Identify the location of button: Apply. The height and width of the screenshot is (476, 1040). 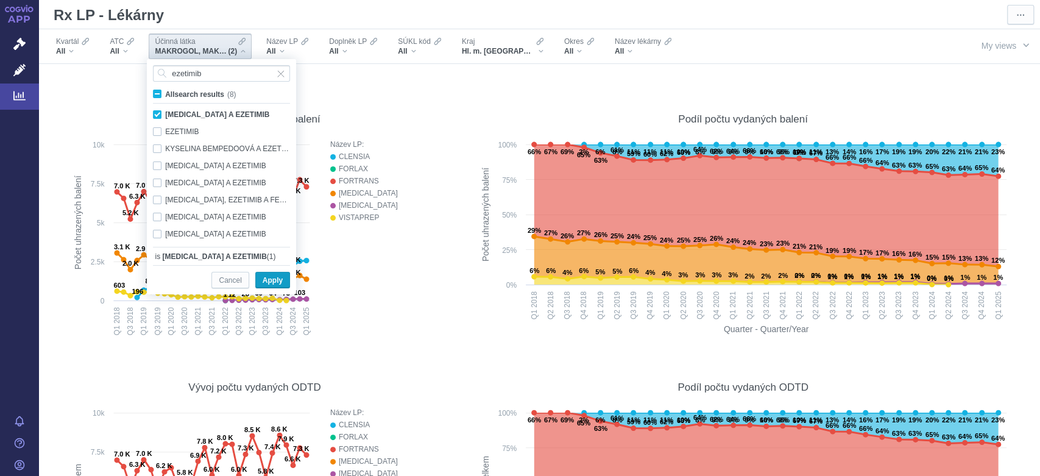
(272, 280).